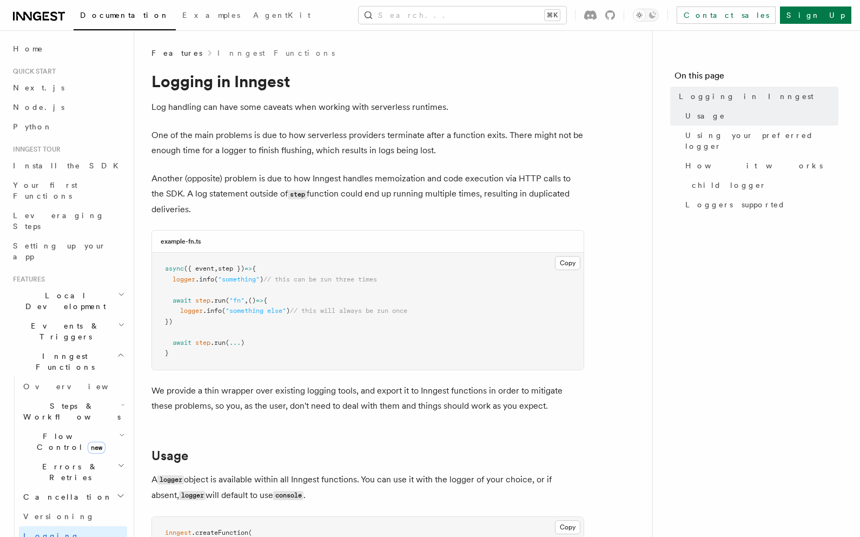 This screenshot has width=860, height=537. Describe the element at coordinates (239, 279) in the screenshot. I see `span: "something"` at that location.